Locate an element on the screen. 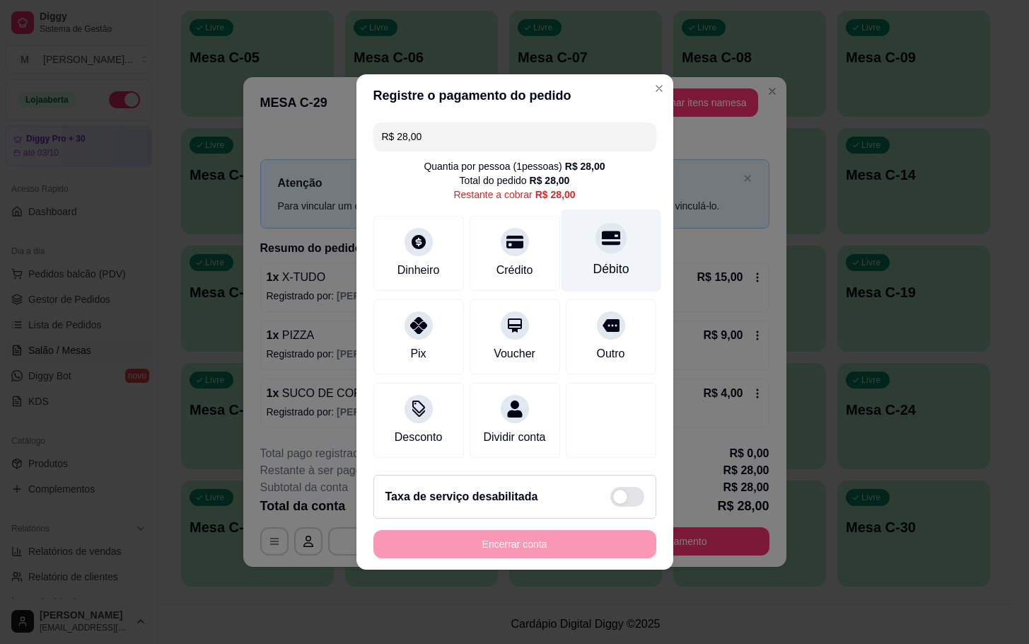  div: Quantia por pessoa ( 1 pessoas) is located at coordinates (514, 166).